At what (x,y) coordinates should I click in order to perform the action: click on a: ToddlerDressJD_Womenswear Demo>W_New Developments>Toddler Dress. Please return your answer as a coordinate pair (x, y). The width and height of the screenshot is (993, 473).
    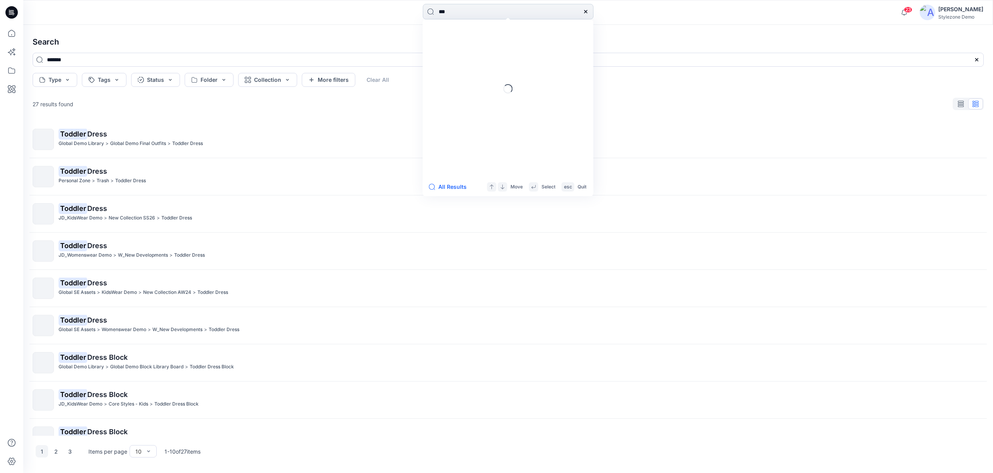
    Looking at the image, I should click on (508, 251).